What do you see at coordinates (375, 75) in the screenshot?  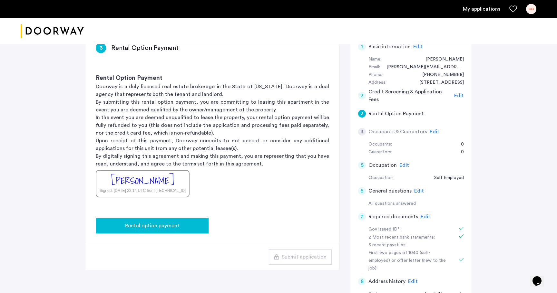 I see `div: Phone:` at bounding box center [375, 75].